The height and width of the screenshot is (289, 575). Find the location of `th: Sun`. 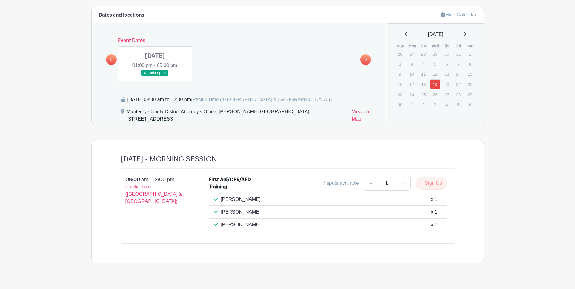

th: Sun is located at coordinates (400, 46).